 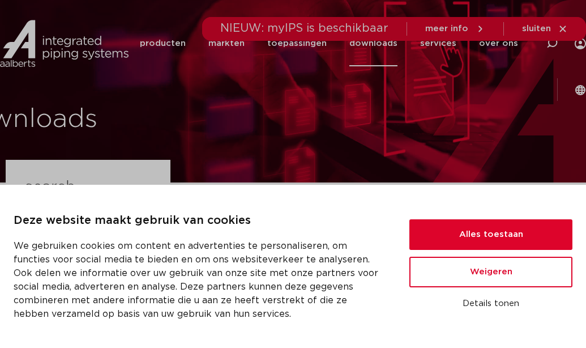 What do you see at coordinates (88, 202) in the screenshot?
I see `h3: search downloads` at bounding box center [88, 202].